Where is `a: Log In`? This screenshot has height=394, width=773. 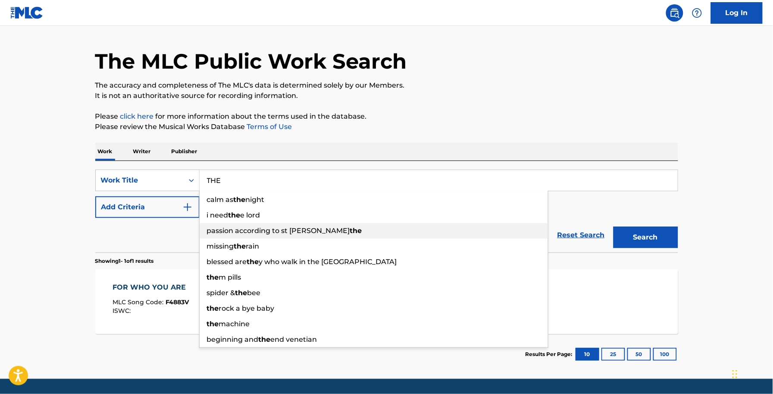 a: Log In is located at coordinates (737, 13).